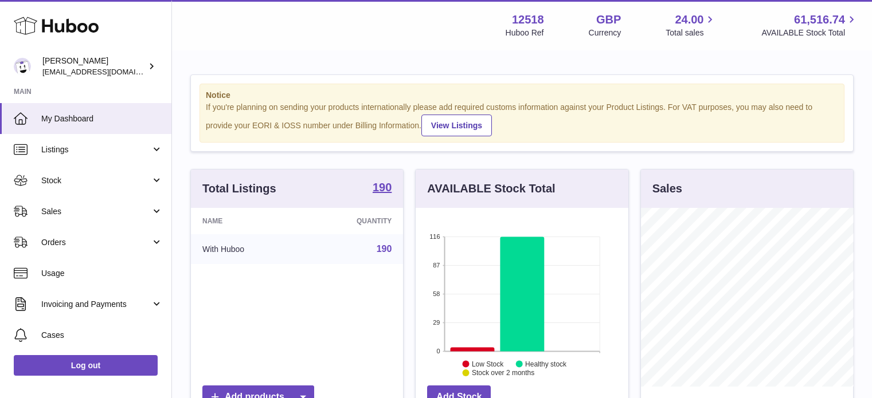 The height and width of the screenshot is (398, 872). I want to click on text: 58, so click(437, 294).